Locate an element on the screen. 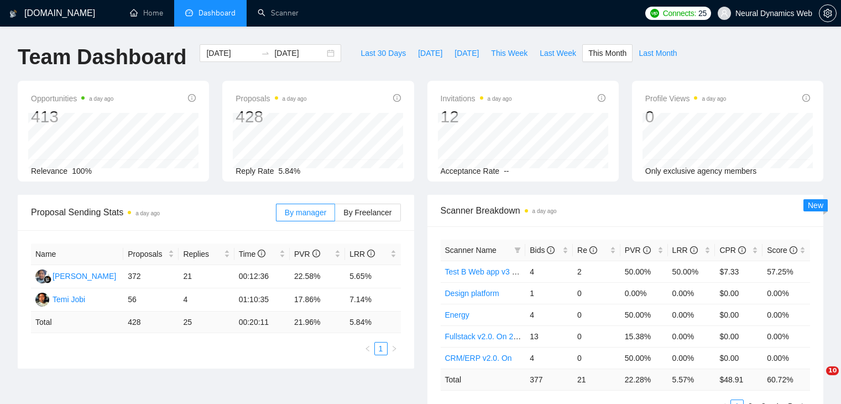 The height and width of the screenshot is (404, 841). span: setting is located at coordinates (828, 13).